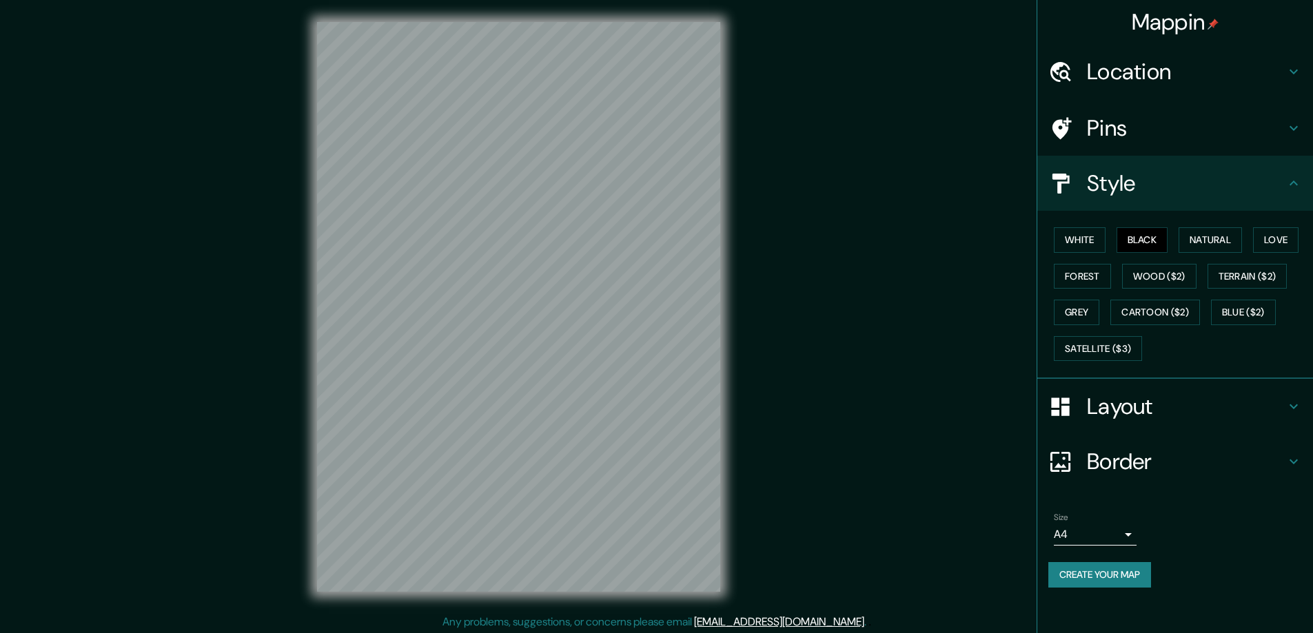  What do you see at coordinates (1275, 240) in the screenshot?
I see `button: Love` at bounding box center [1275, 240].